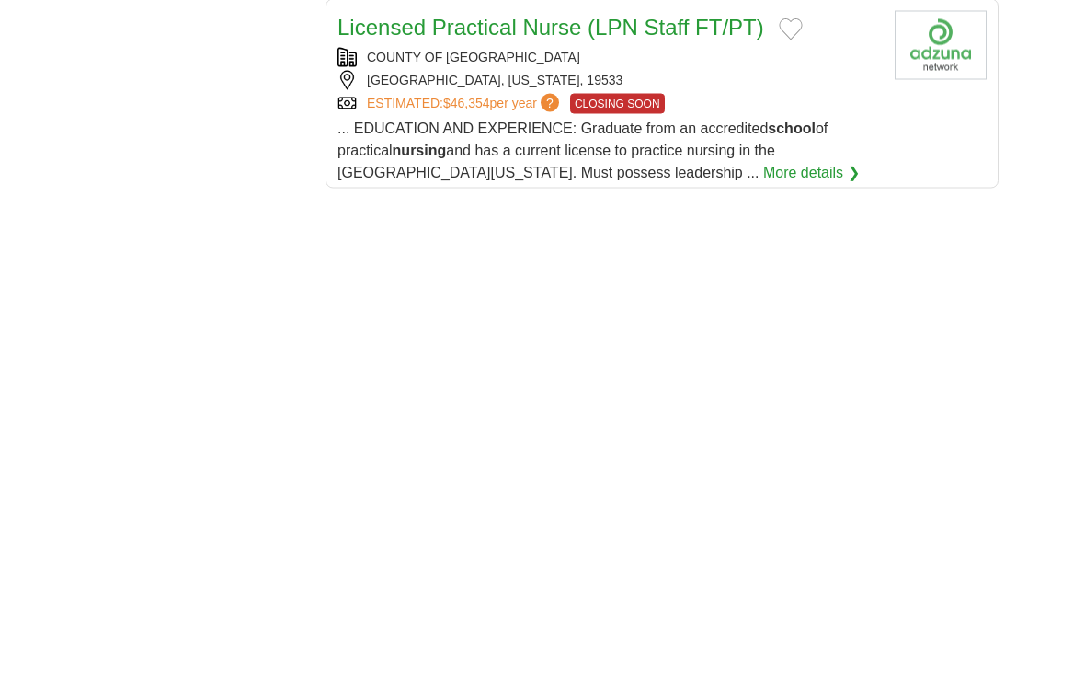  Describe the element at coordinates (617, 104) in the screenshot. I see `span: CLOSING SOON` at that location.